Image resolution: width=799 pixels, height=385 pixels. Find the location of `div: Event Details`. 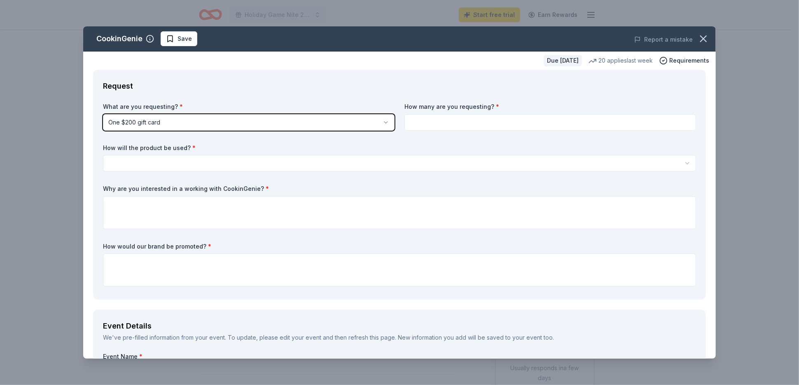

div: Event Details is located at coordinates (399, 326).